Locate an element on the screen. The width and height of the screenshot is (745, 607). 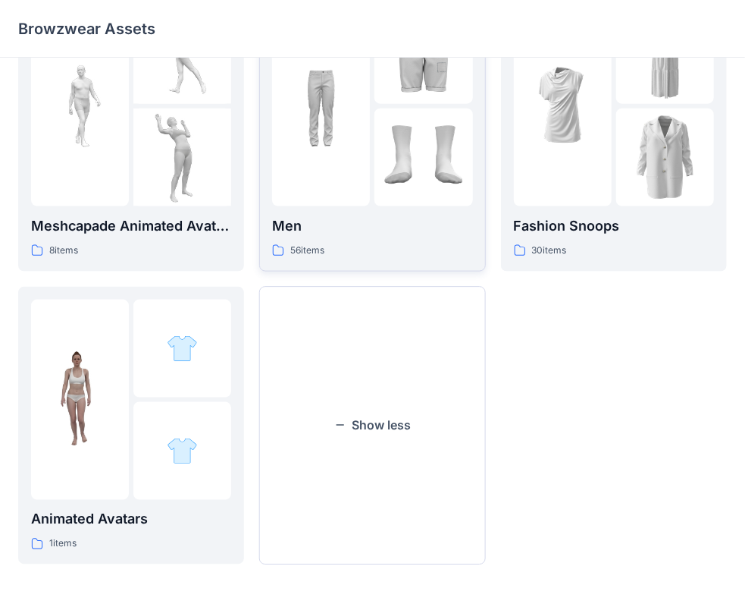
p: Browzwear Assets is located at coordinates (86, 29).